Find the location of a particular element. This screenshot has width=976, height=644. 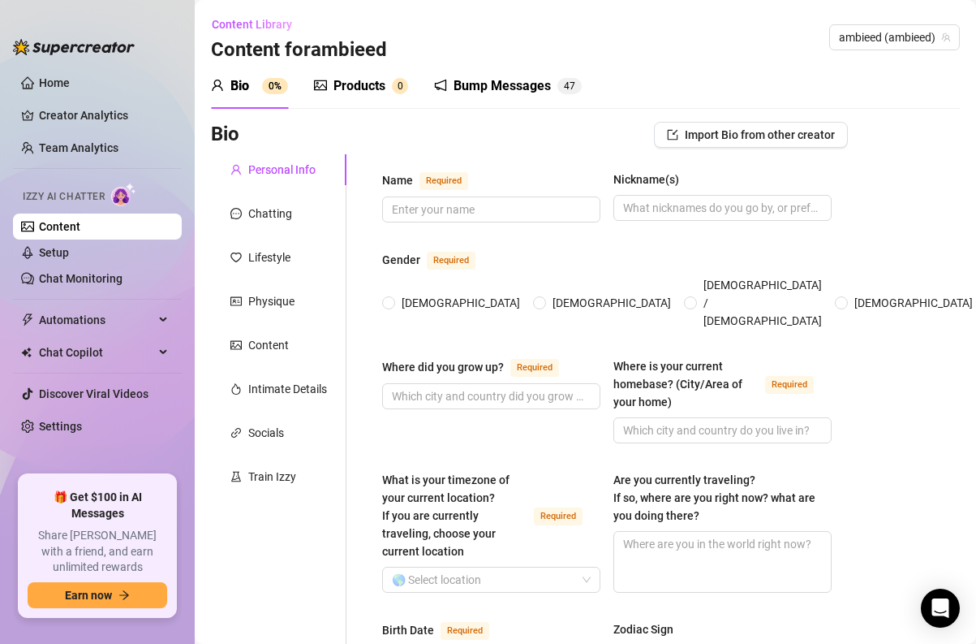

span: ambieed (ambieed) is located at coordinates (894, 37).